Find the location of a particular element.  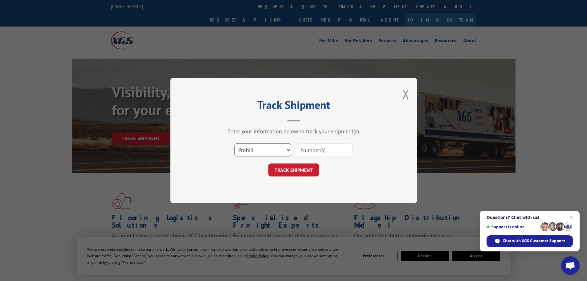

span: Close chat is located at coordinates (571, 217).